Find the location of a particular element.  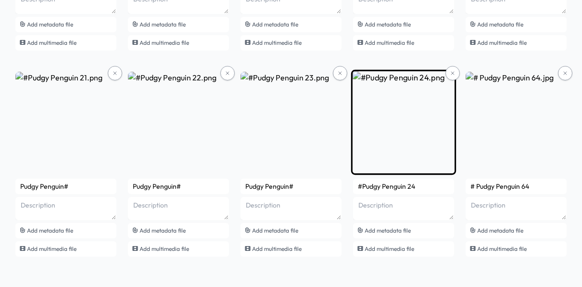

img: # Pudgy Penguin 64.jpg is located at coordinates (516, 122).